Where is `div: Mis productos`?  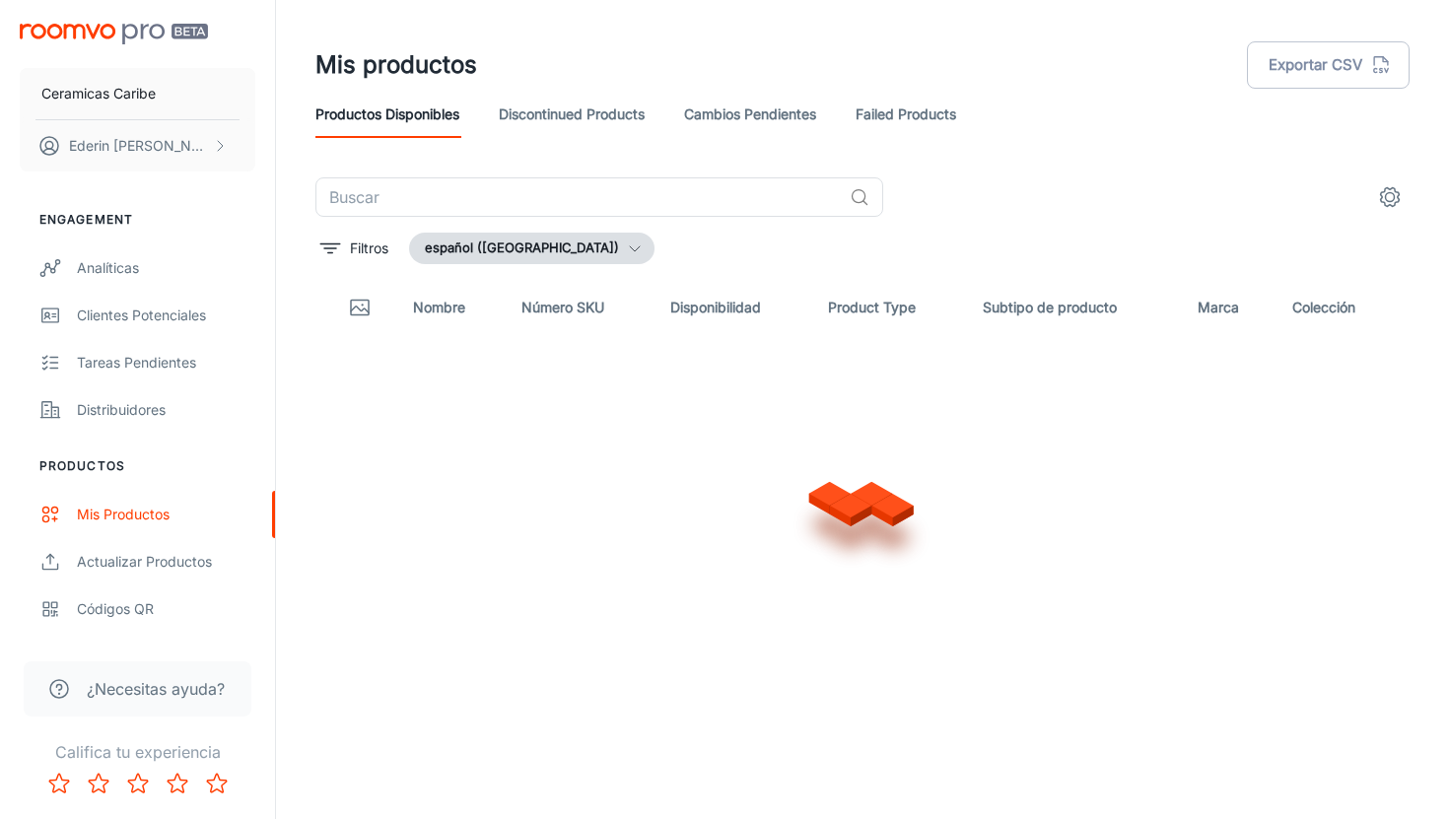 div: Mis productos is located at coordinates (166, 515).